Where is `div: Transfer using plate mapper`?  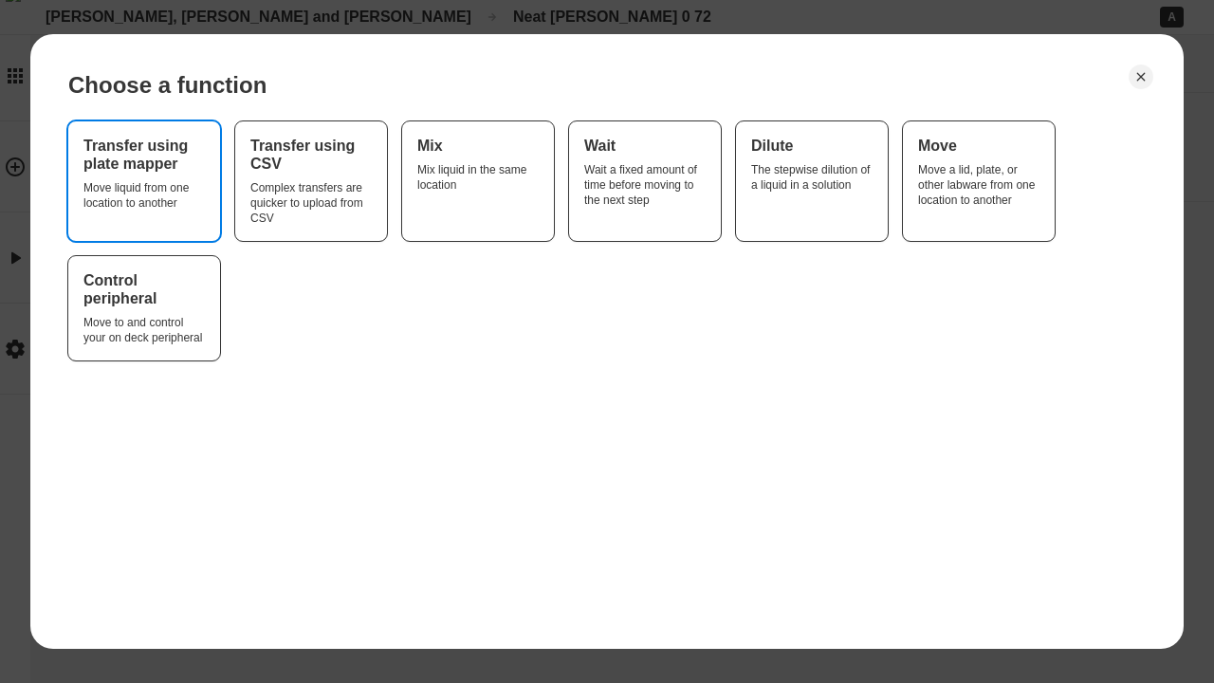
div: Transfer using plate mapper is located at coordinates (144, 155).